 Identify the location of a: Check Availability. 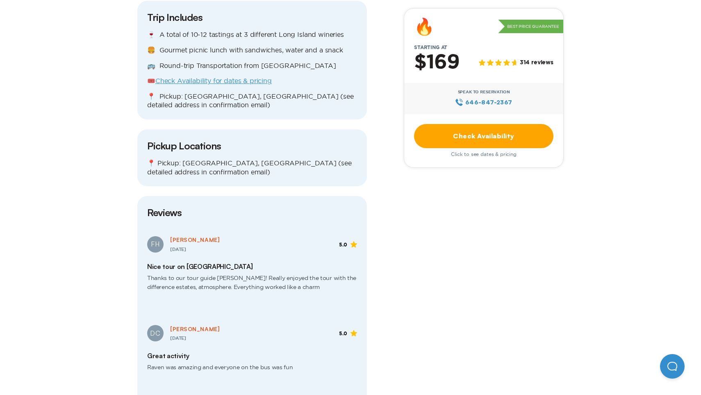
(483, 136).